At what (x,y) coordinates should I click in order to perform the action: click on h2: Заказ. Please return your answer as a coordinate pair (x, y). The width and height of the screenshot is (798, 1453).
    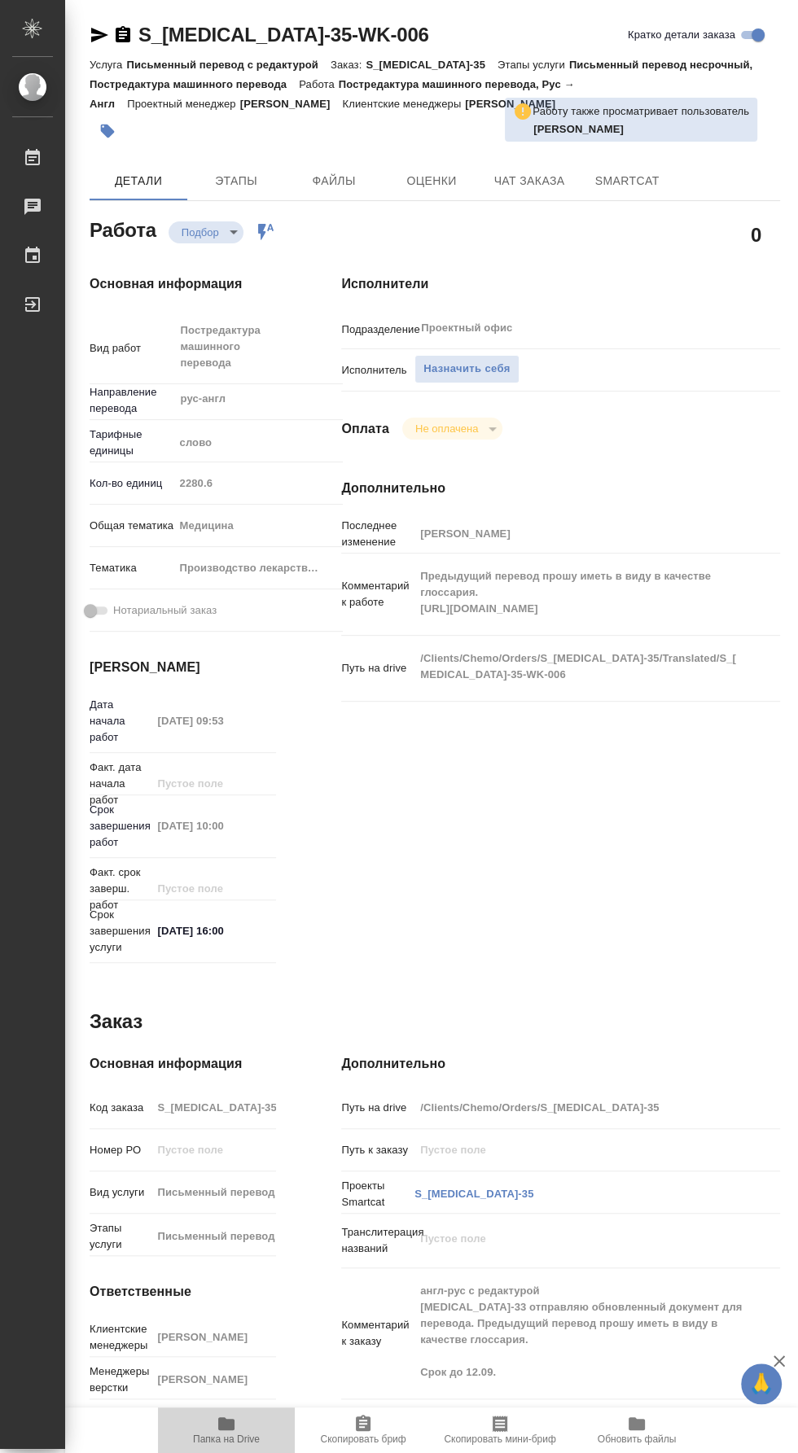
    Looking at the image, I should click on (116, 1021).